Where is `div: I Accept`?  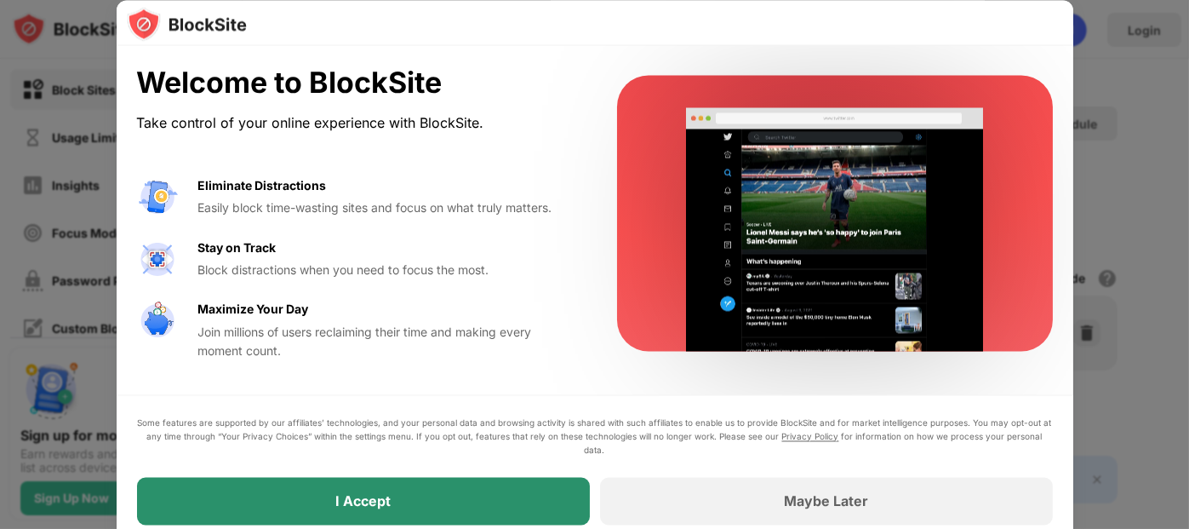 div: I Accept is located at coordinates (363, 501).